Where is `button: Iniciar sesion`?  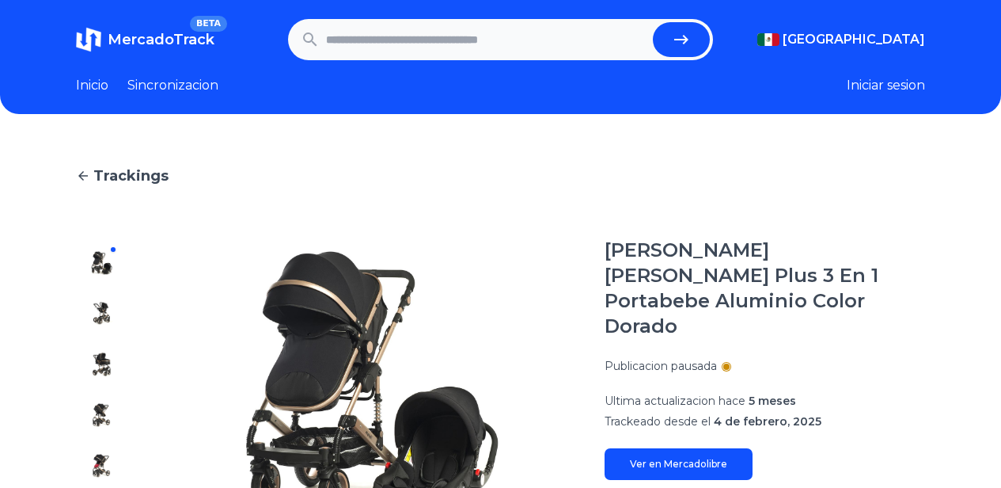 button: Iniciar sesion is located at coordinates (886, 85).